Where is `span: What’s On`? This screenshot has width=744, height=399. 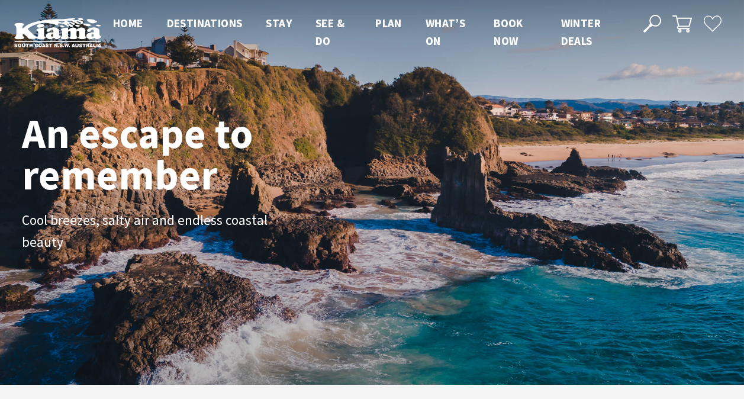 span: What’s On is located at coordinates (445, 32).